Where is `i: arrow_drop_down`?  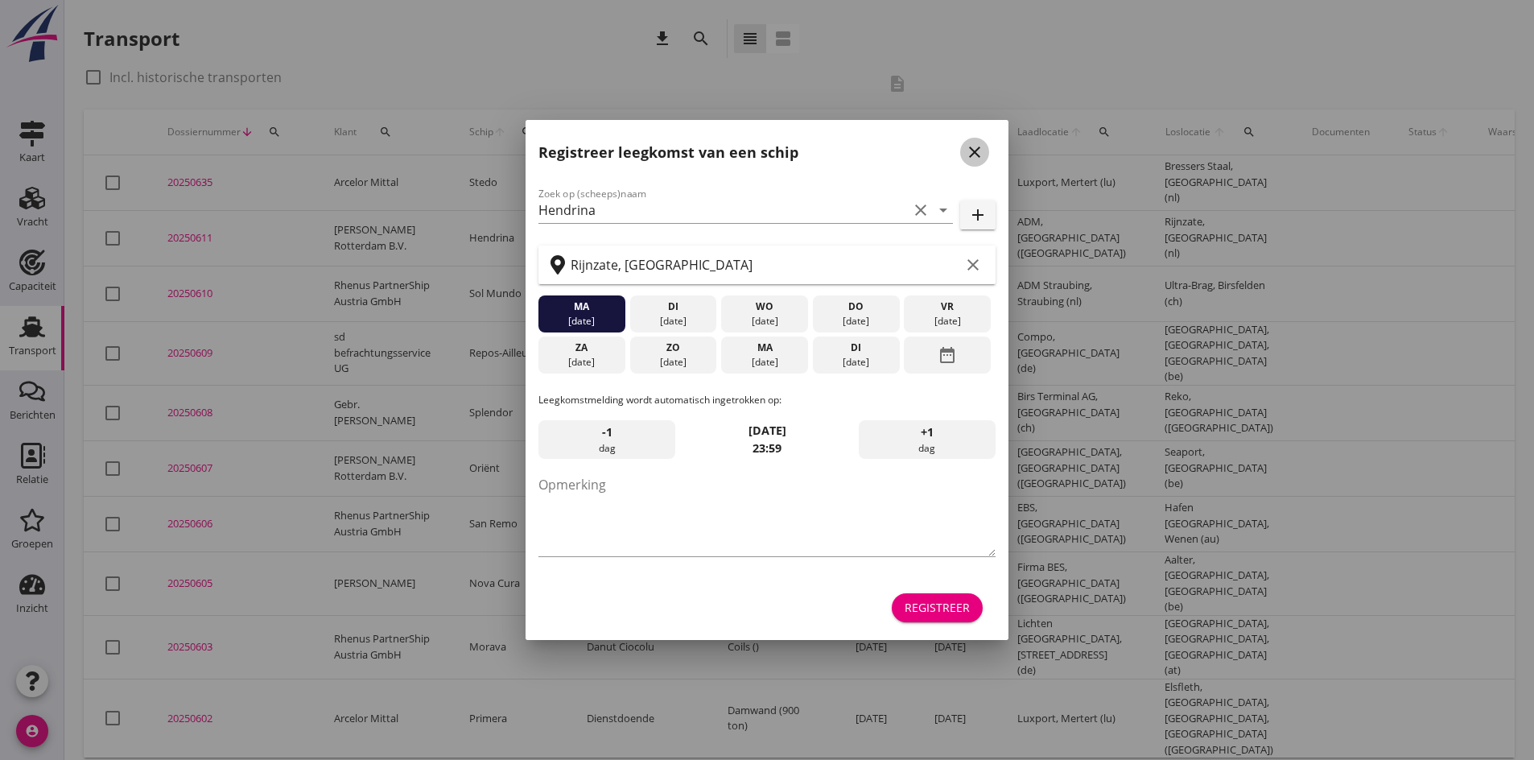
i: arrow_drop_down is located at coordinates (944, 210).